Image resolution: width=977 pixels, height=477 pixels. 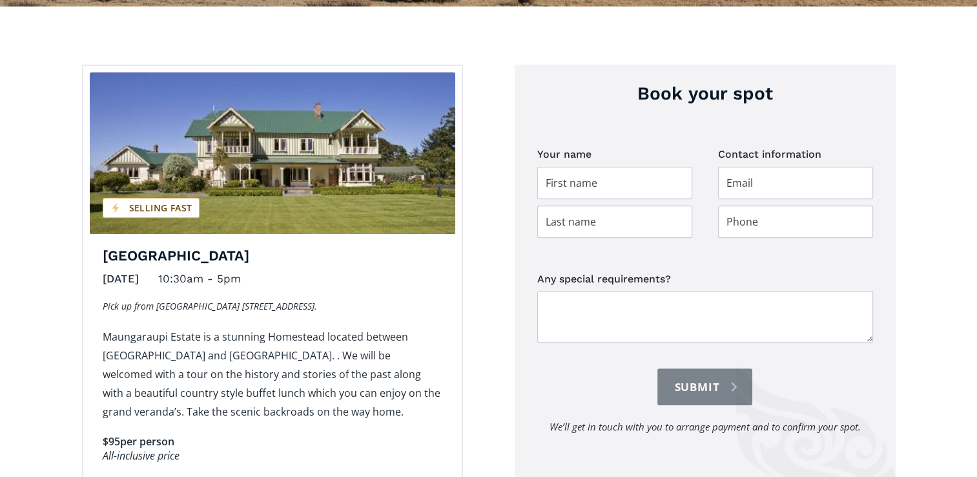 What do you see at coordinates (615, 183) in the screenshot?
I see `input: First name` at bounding box center [615, 183].